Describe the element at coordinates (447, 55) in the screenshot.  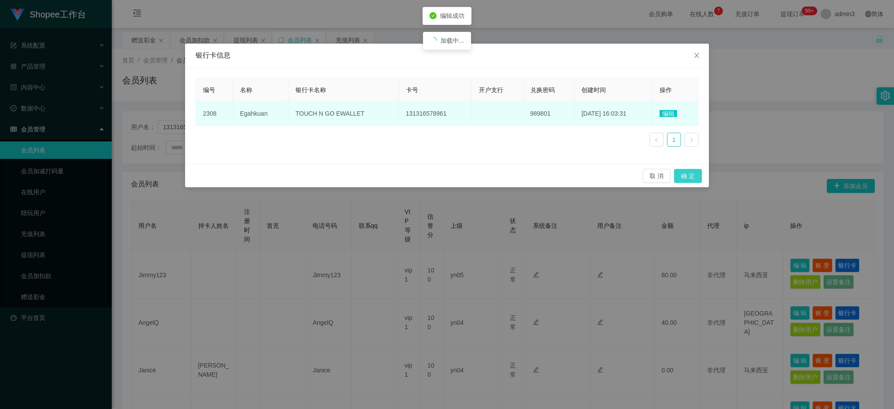
I see `div: 银行卡信息` at that location.